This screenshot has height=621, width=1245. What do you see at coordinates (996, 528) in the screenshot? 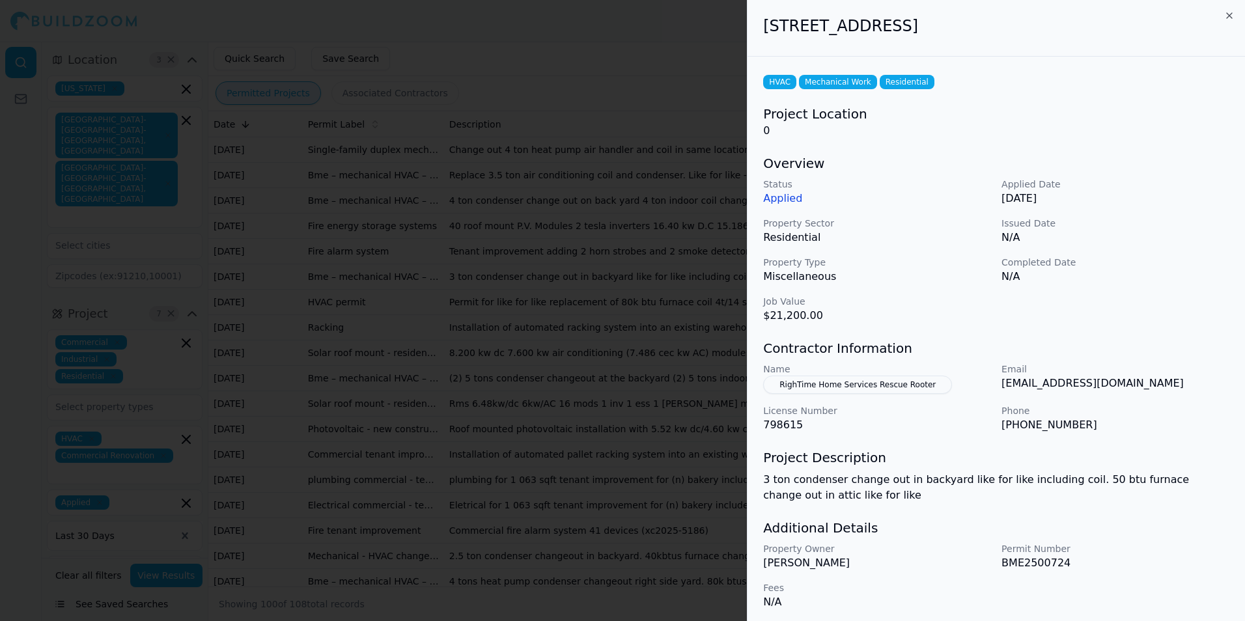
I see `h3: Additional Details` at bounding box center [996, 528].